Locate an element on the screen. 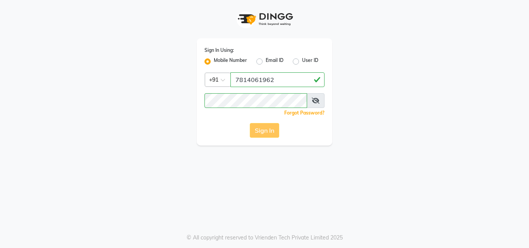  label: Mobile Number is located at coordinates (230, 62).